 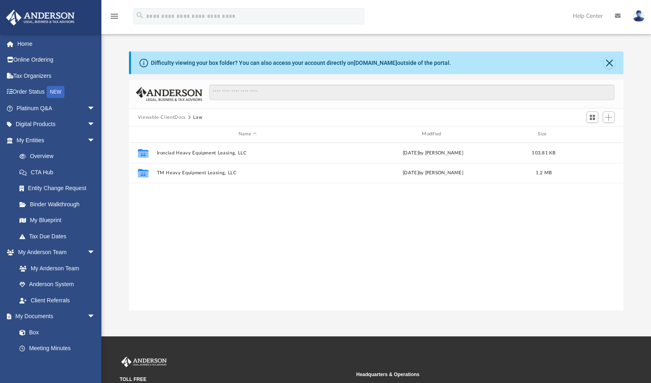 I want to click on button: Law, so click(x=198, y=118).